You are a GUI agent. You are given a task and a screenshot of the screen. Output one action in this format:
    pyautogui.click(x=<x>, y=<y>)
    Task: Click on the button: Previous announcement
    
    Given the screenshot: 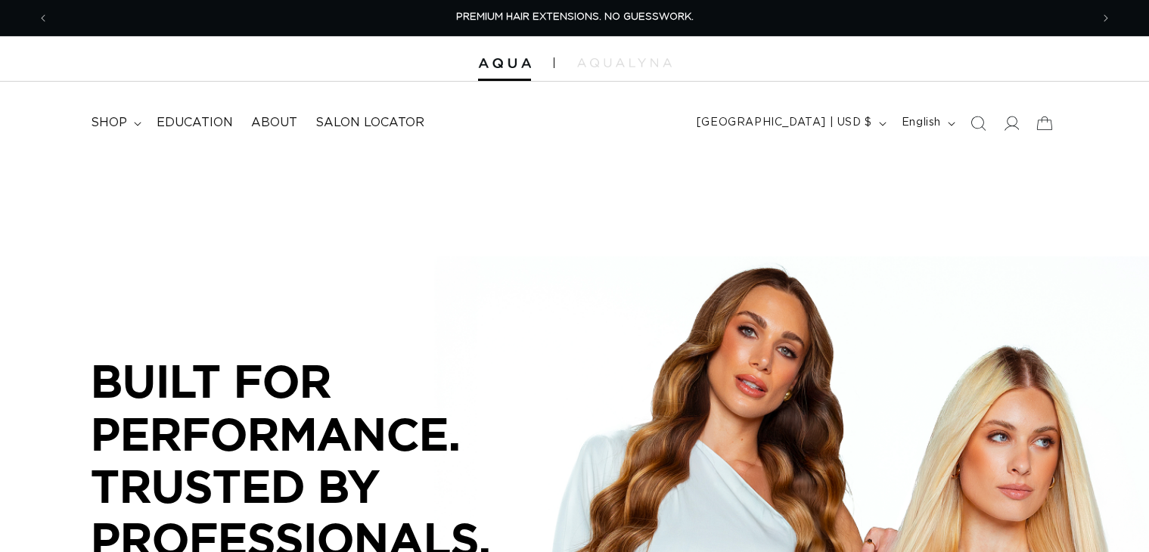 What is the action you would take?
    pyautogui.click(x=43, y=18)
    